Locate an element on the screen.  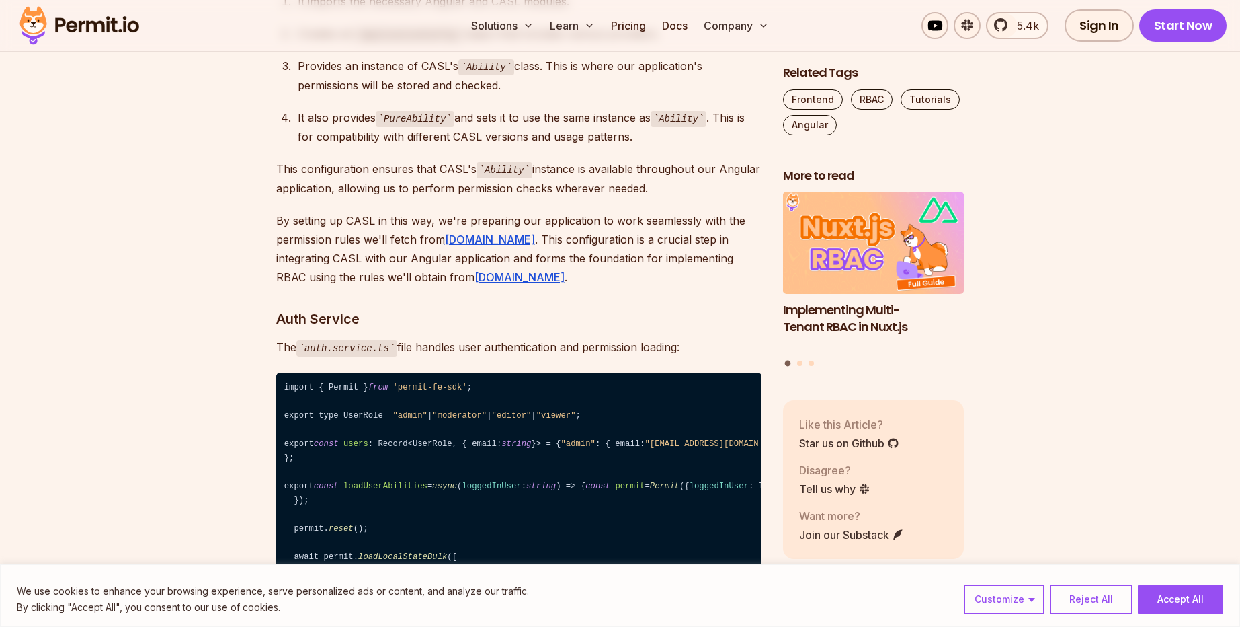
span: from is located at coordinates (378, 387).